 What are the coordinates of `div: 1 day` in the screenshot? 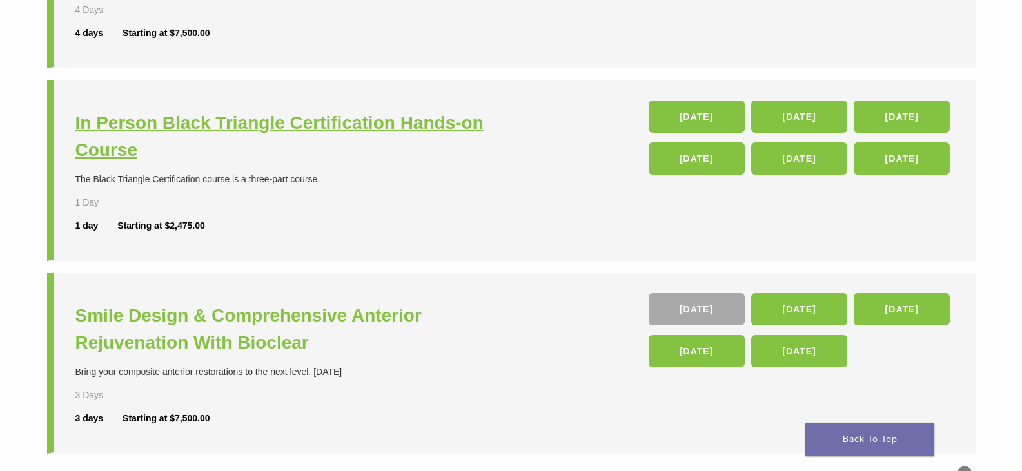 It's located at (97, 226).